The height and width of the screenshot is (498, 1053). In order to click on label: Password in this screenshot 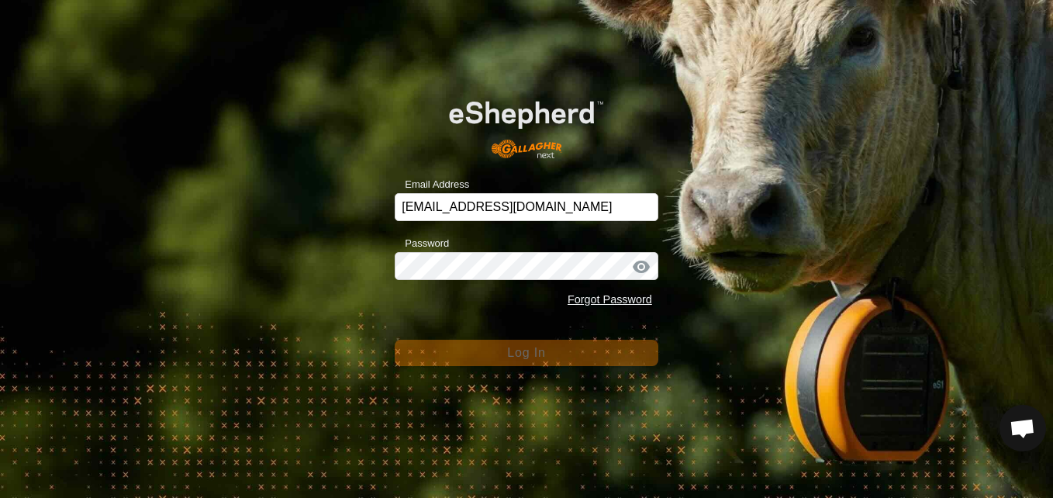, I will do `click(422, 243)`.